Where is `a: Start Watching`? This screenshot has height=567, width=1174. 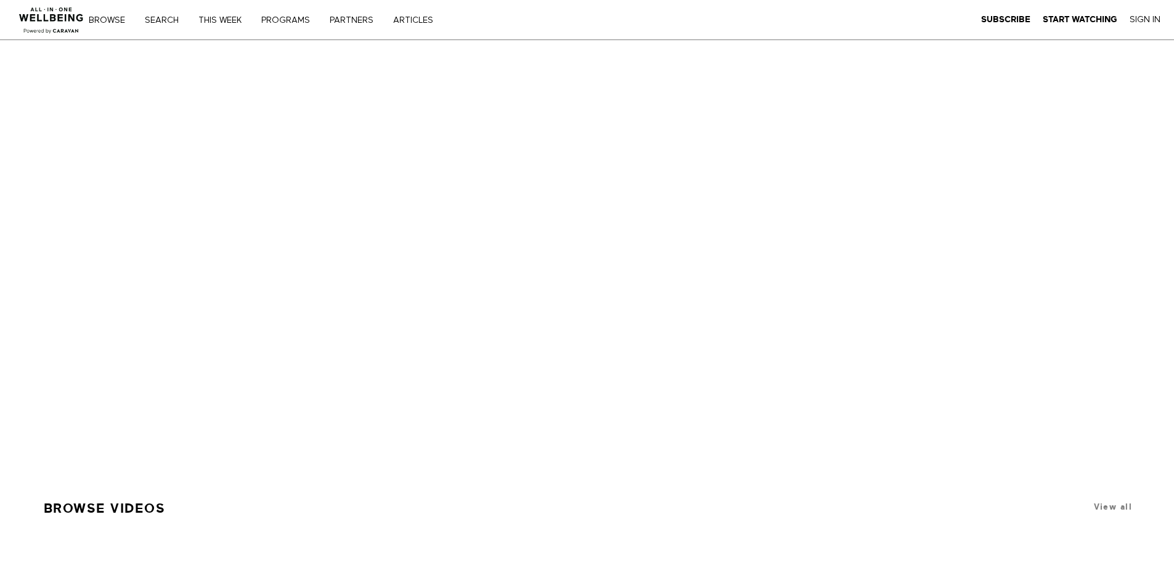
a: Start Watching is located at coordinates (1080, 20).